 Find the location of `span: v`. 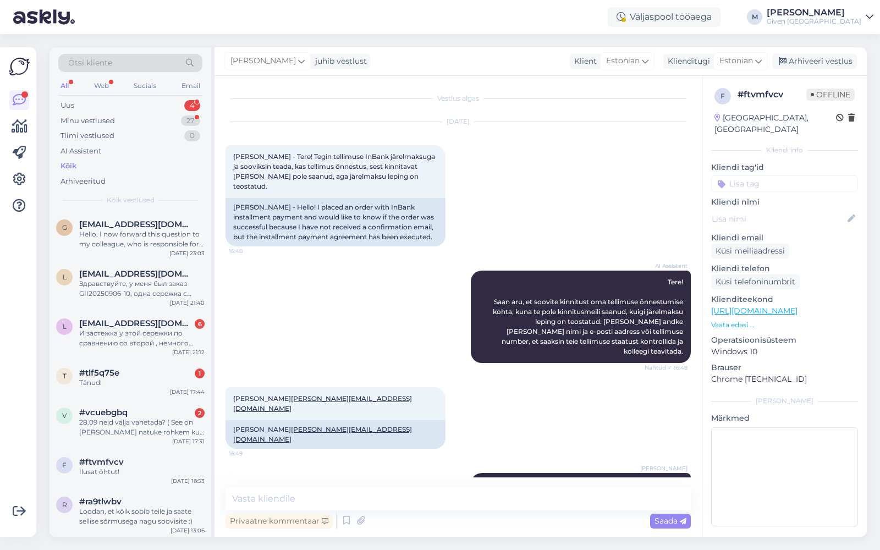

span: v is located at coordinates (64, 415).